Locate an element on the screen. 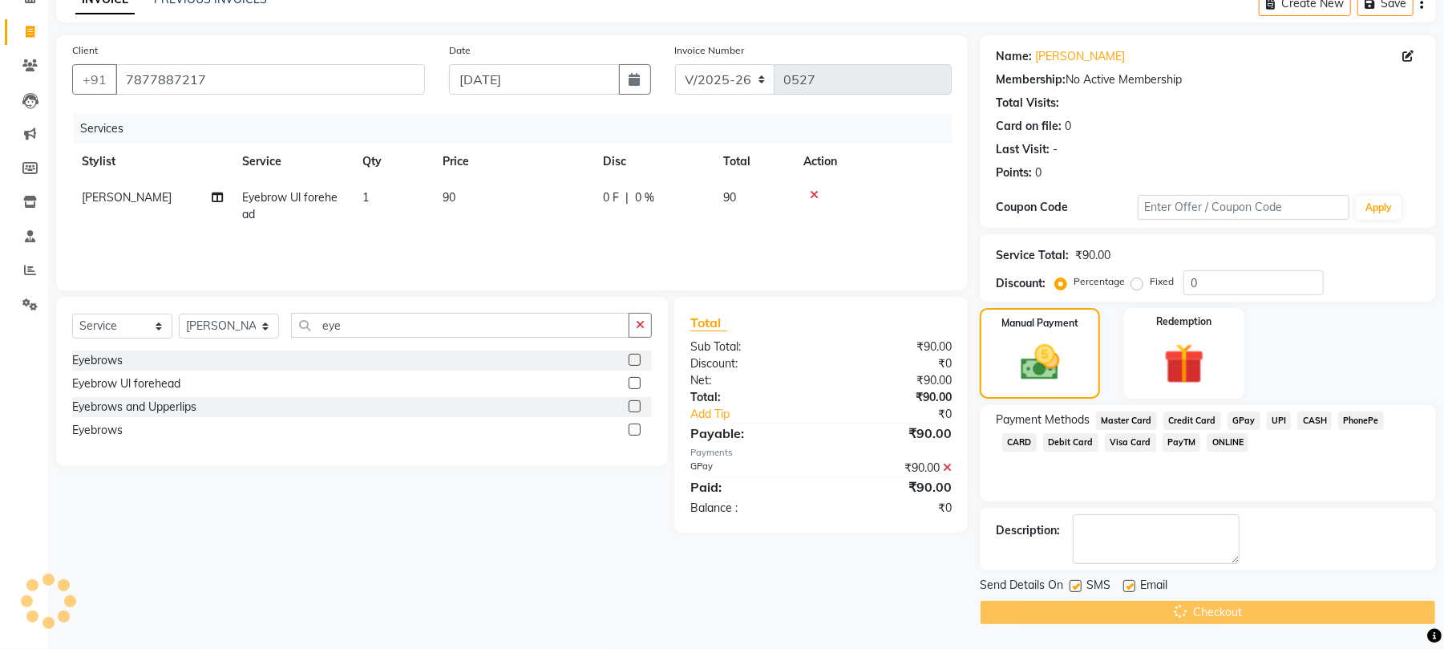  div: Payable: is located at coordinates (750, 433).